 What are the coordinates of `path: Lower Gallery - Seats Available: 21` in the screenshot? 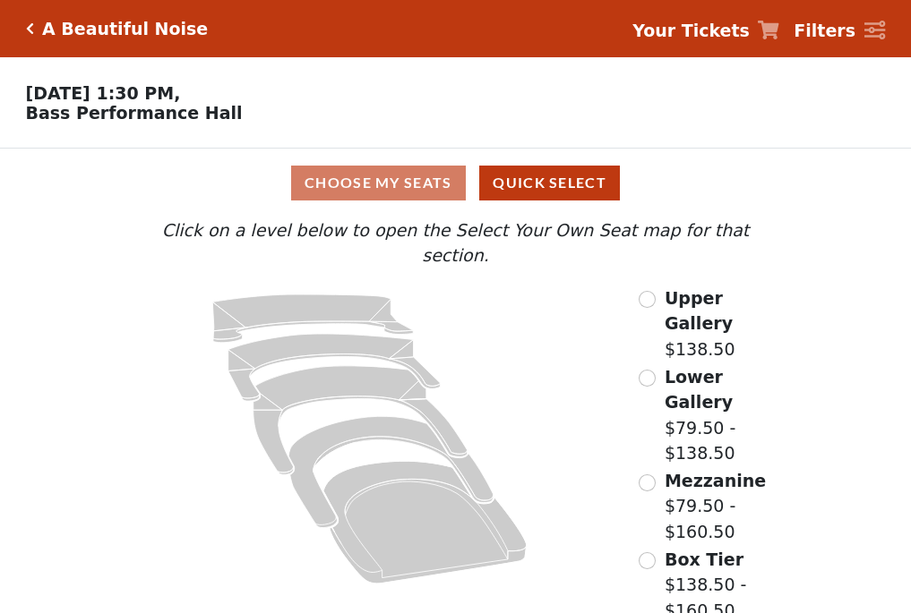 It's located at (334, 367).